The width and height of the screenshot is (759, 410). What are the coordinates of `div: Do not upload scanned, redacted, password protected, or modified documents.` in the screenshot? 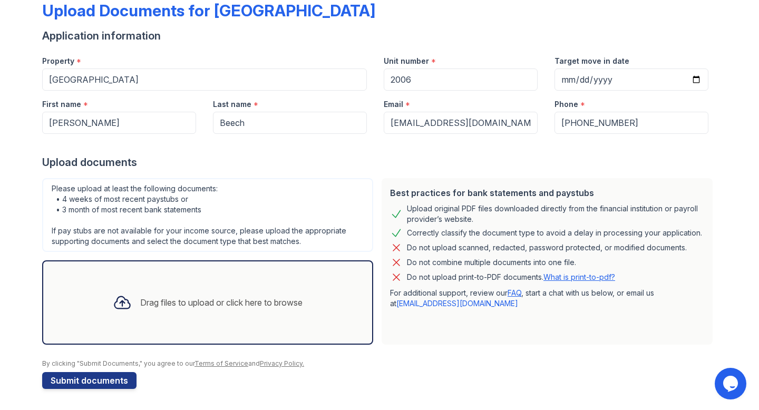 It's located at (546, 248).